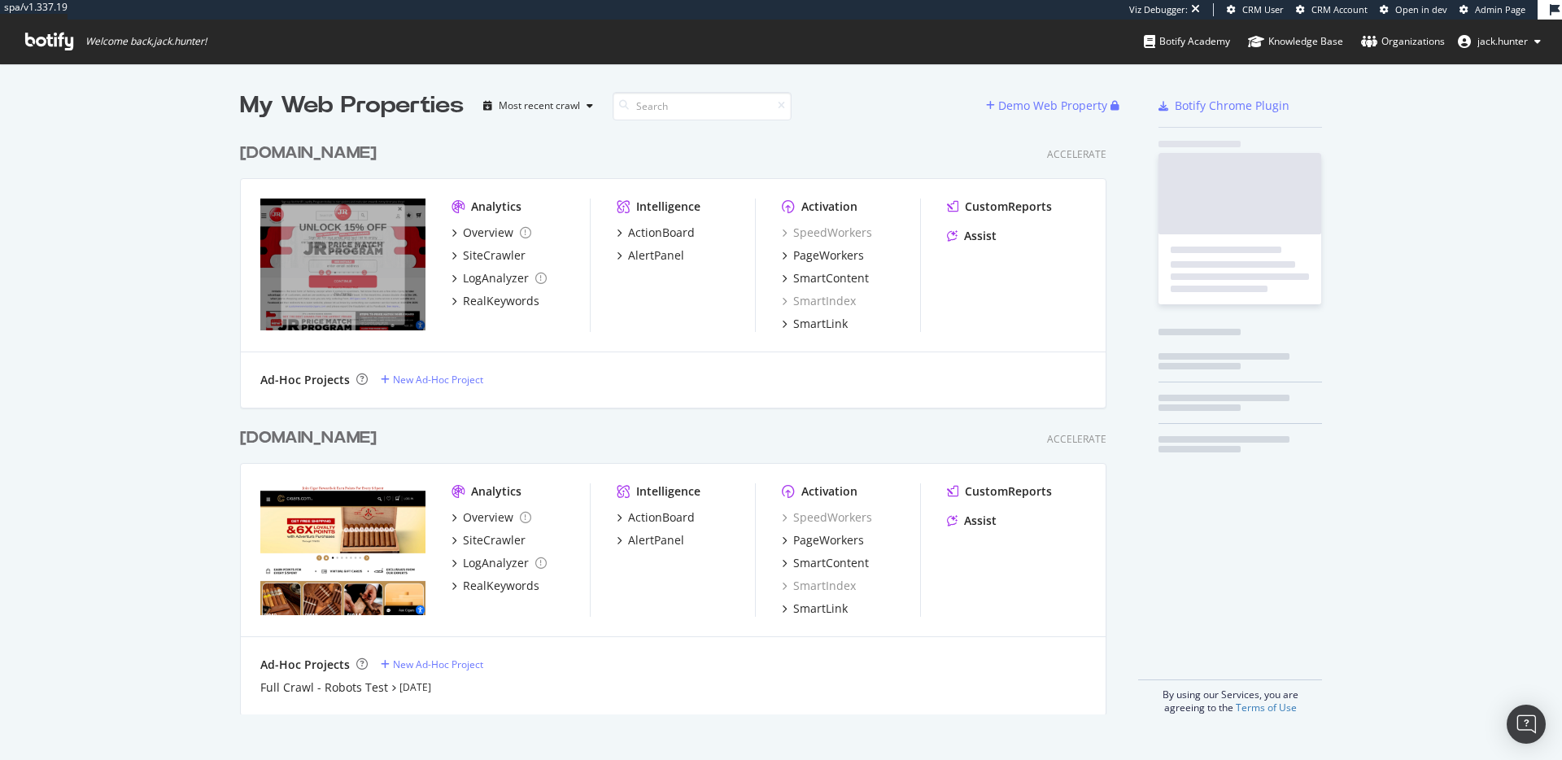 This screenshot has width=1562, height=760. Describe the element at coordinates (679, 418) in the screenshot. I see `div: grid` at that location.